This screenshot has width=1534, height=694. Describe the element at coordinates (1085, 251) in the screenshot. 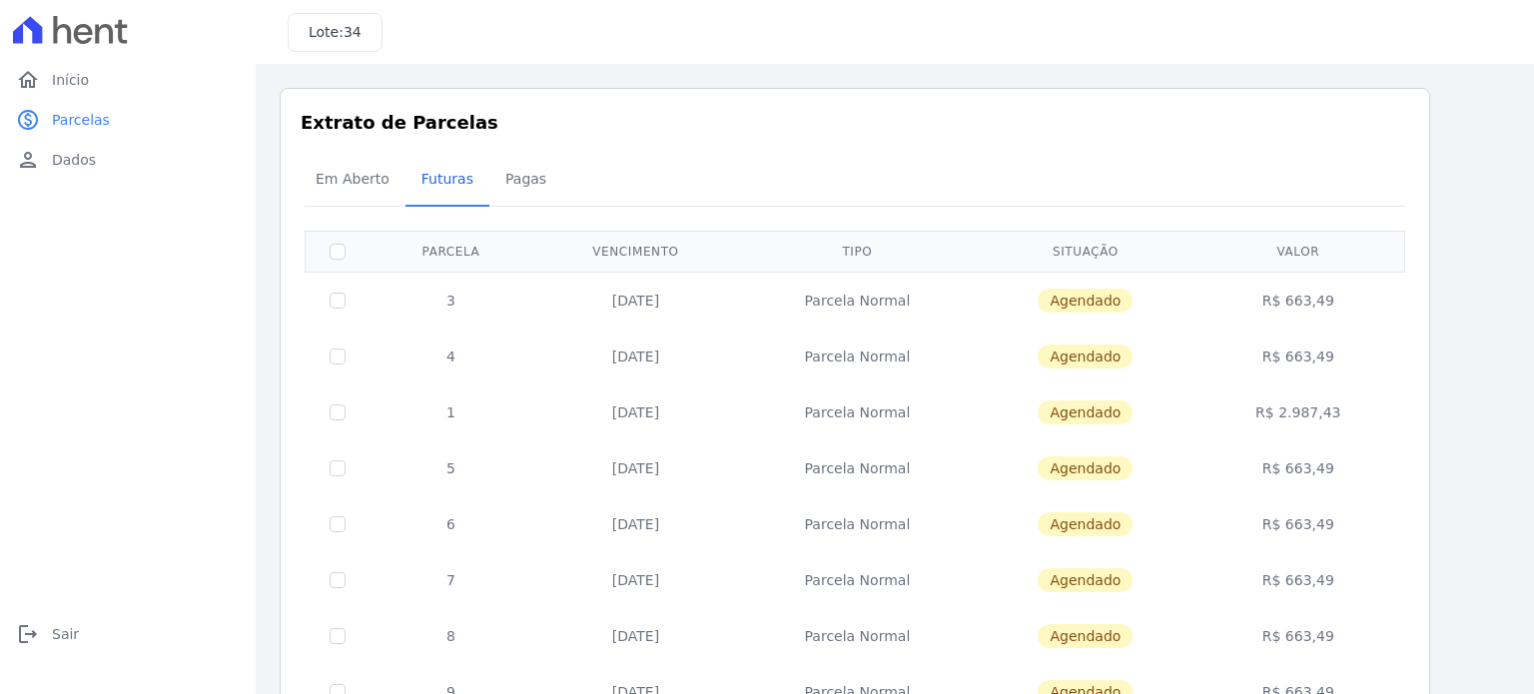

I see `th: Situação` at that location.